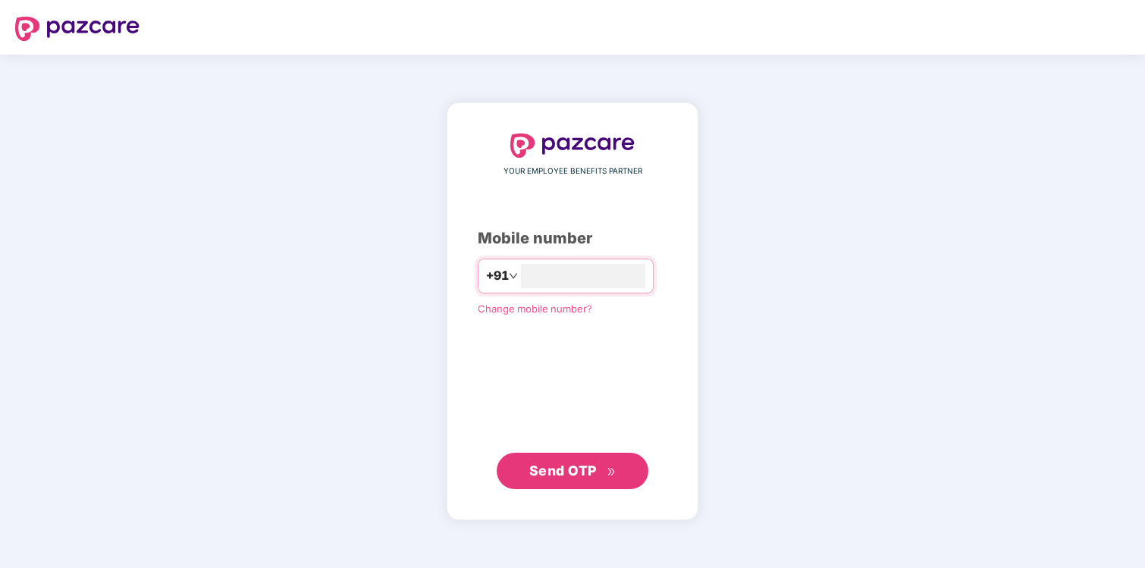 The image size is (1145, 568). What do you see at coordinates (535, 309) in the screenshot?
I see `a: Change mobile number?` at bounding box center [535, 309].